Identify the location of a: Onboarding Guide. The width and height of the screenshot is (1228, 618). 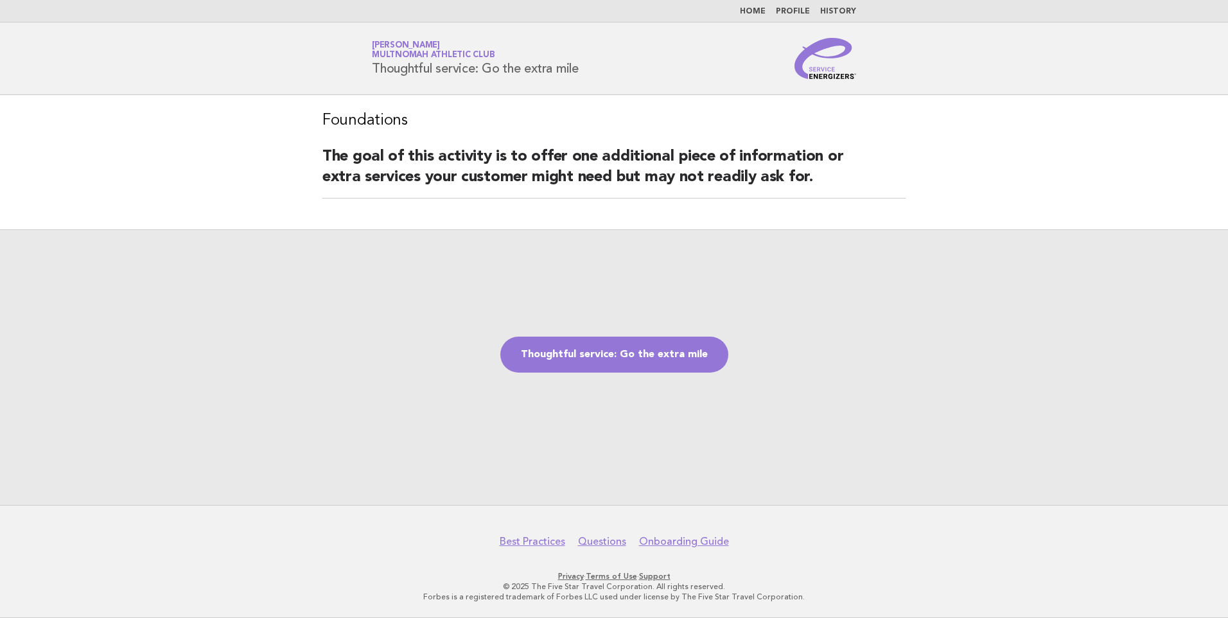
(684, 541).